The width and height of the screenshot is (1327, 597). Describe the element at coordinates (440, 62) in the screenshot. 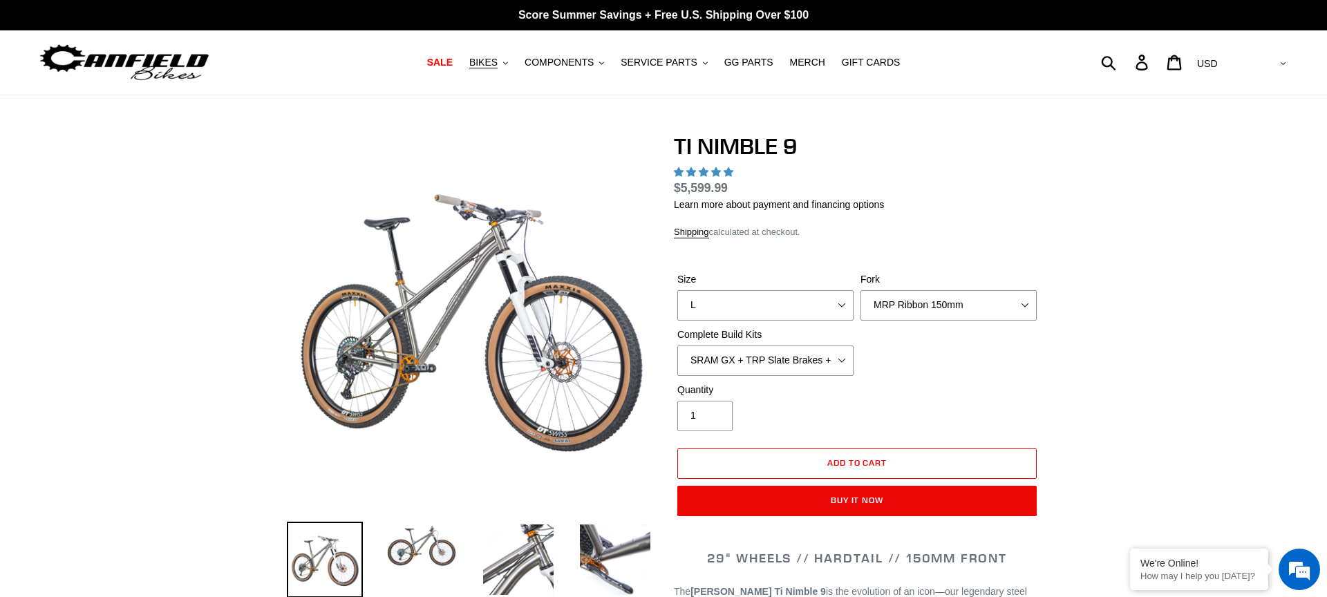

I see `span: SALE` at that location.